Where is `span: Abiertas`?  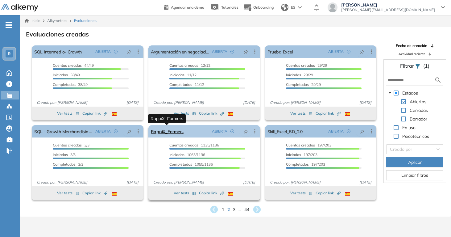 span: Abiertas is located at coordinates (418, 102).